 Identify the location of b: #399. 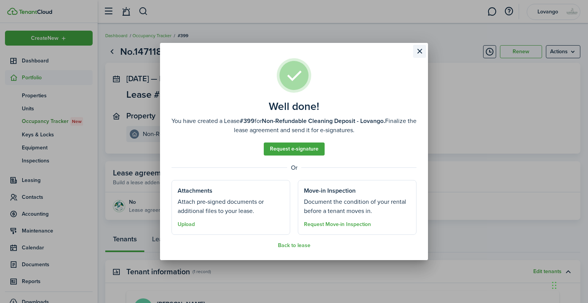
(247, 121).